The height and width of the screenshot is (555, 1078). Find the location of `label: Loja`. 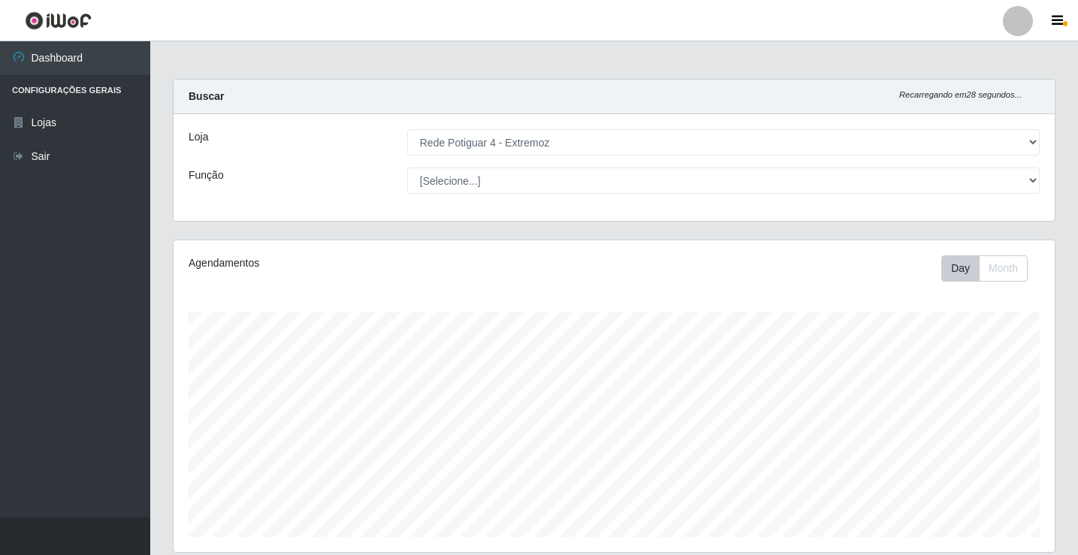

label: Loja is located at coordinates (198, 137).